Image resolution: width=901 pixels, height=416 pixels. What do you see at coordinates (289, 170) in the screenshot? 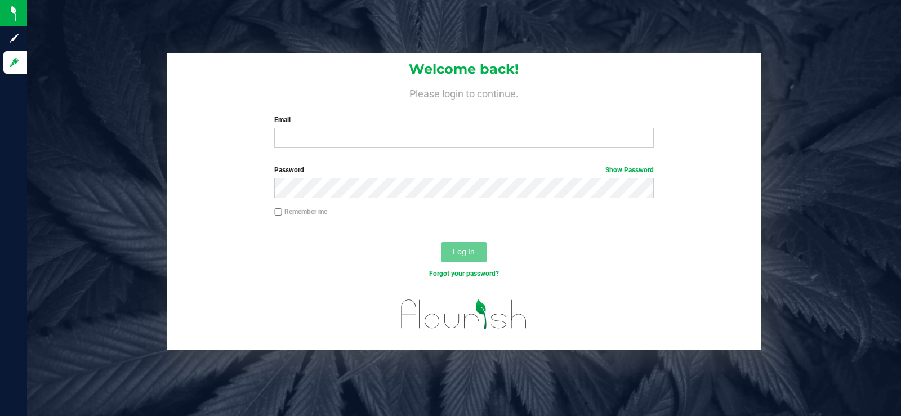
I see `span: Password` at bounding box center [289, 170].